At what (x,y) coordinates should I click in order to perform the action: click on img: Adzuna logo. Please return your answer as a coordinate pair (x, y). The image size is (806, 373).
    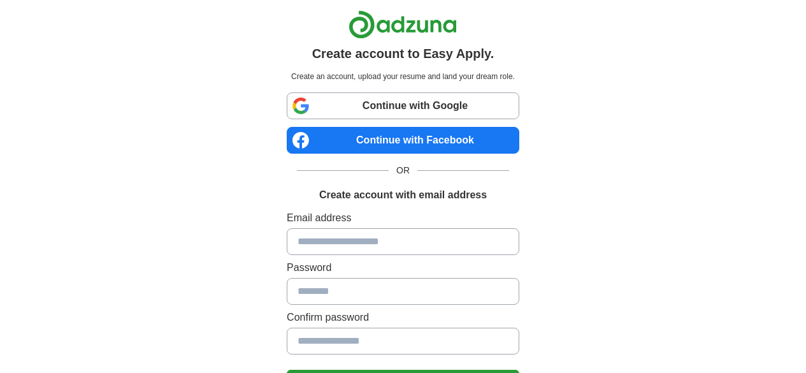
    Looking at the image, I should click on (403, 24).